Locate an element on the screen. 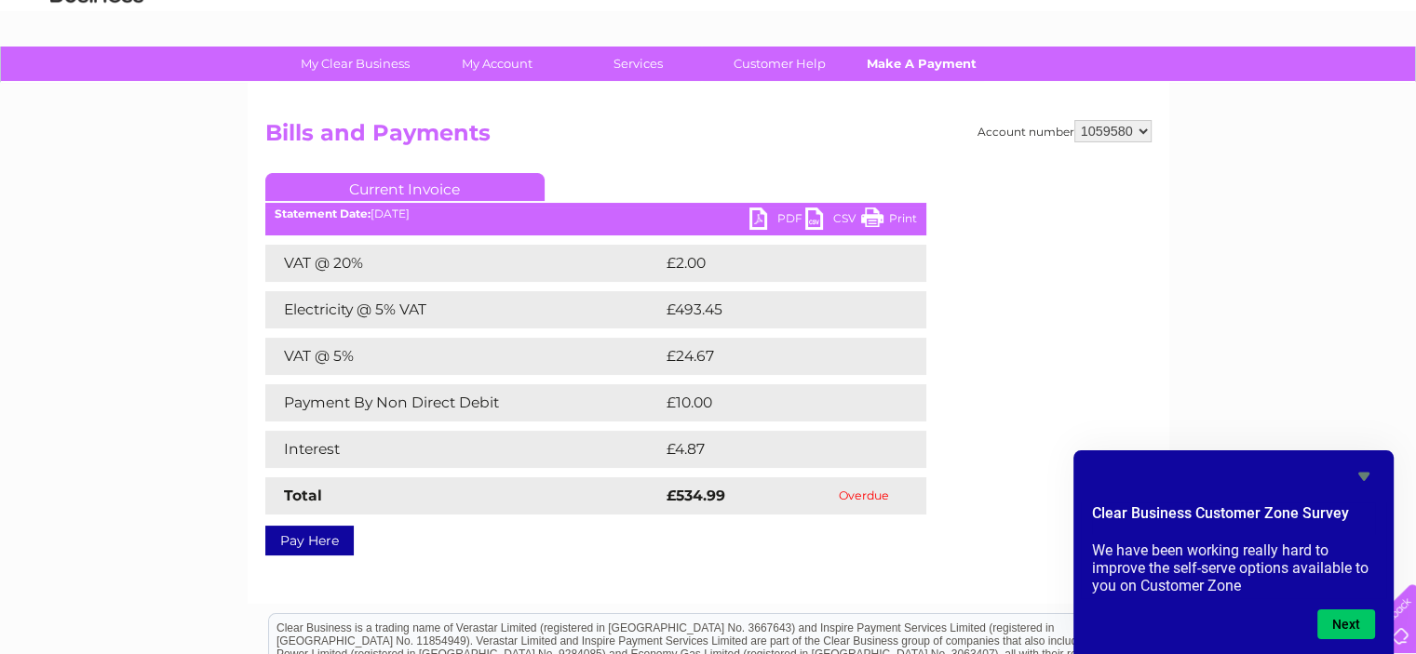  a: Print is located at coordinates (889, 221).